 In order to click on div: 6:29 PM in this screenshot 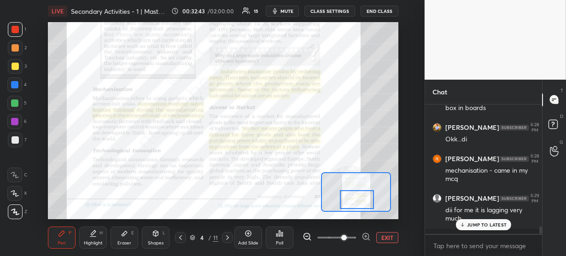, I will do `click(534, 198)`.